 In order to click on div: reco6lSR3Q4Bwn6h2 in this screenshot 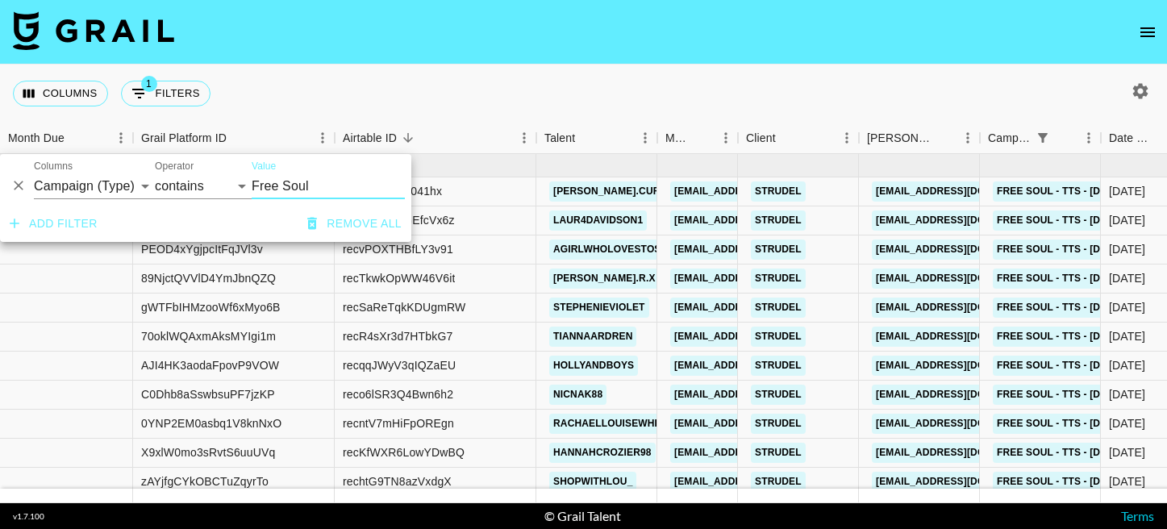, I will do `click(398, 394)`.